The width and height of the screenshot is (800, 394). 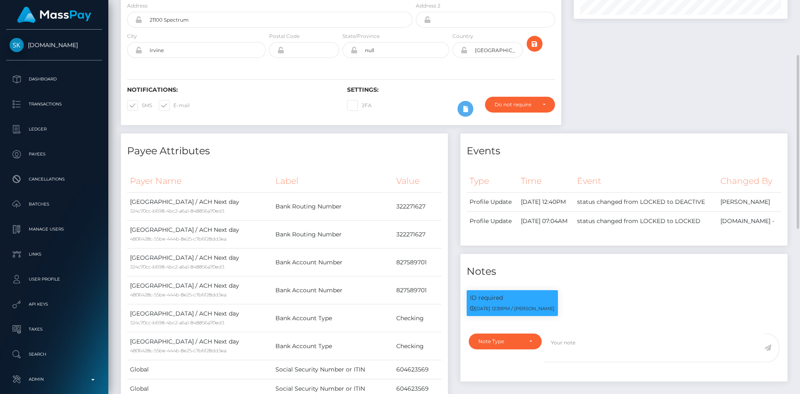 I want to click on td: 604623569, so click(x=417, y=369).